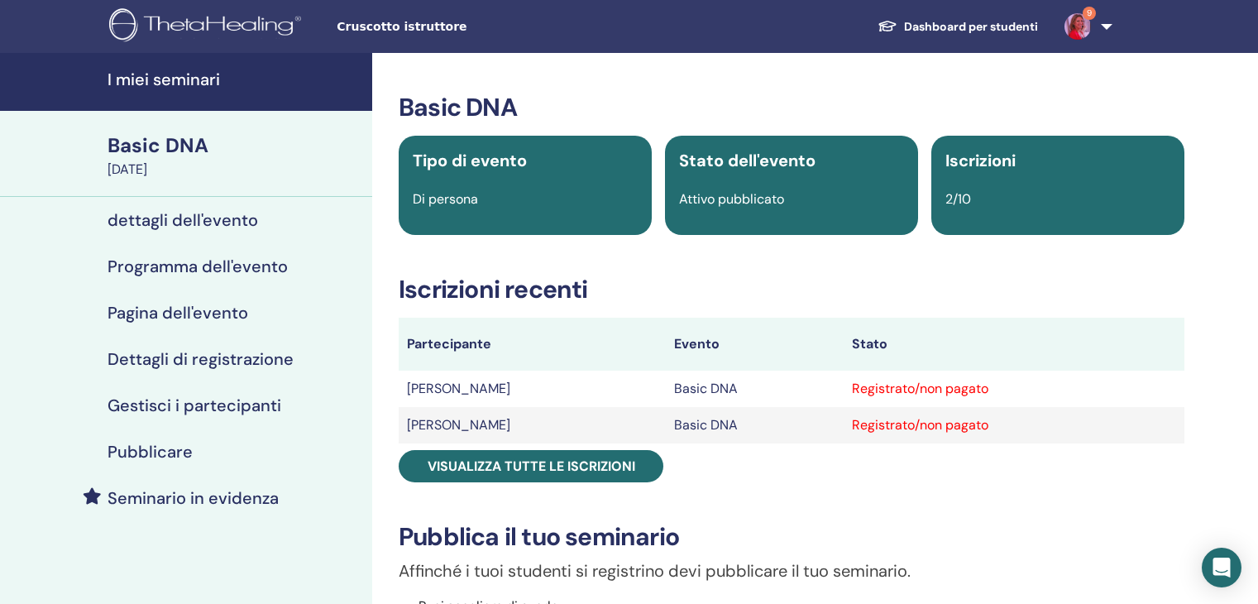 The image size is (1258, 604). Describe the element at coordinates (532, 344) in the screenshot. I see `th: Partecipante` at that location.